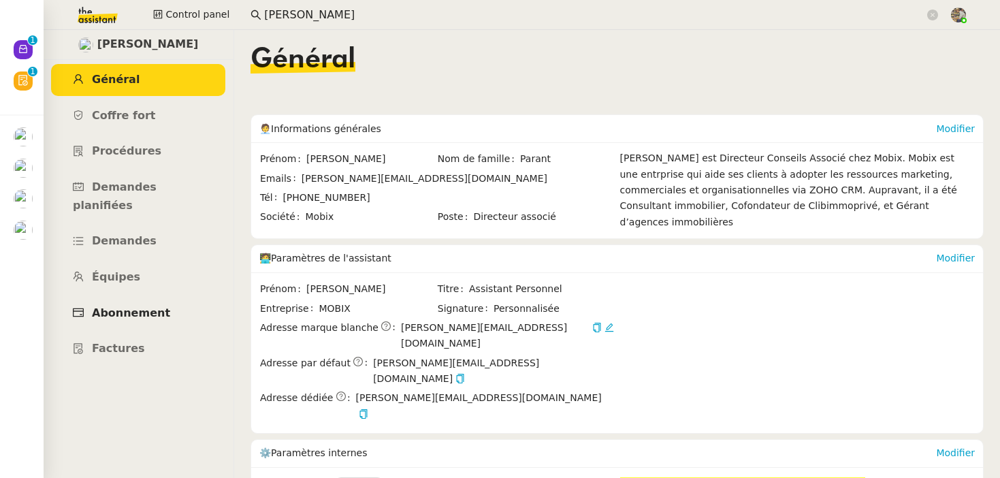  What do you see at coordinates (127, 151) in the screenshot?
I see `span: Procédures` at bounding box center [127, 151].